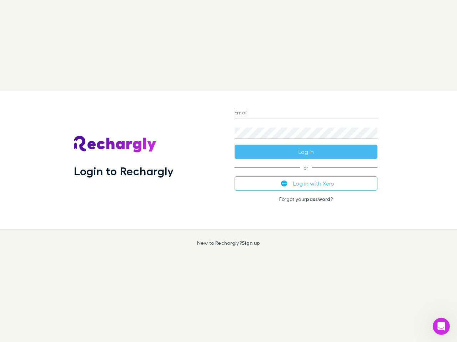  Describe the element at coordinates (228, 243) in the screenshot. I see `p: New to Rechargly?` at that location.